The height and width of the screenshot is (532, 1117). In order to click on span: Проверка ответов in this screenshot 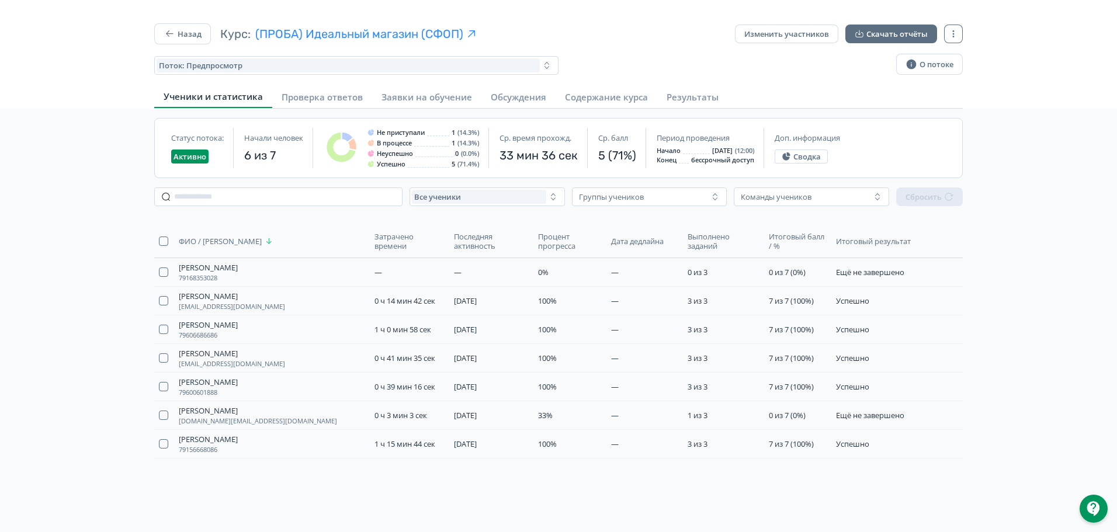, I will do `click(322, 97)`.